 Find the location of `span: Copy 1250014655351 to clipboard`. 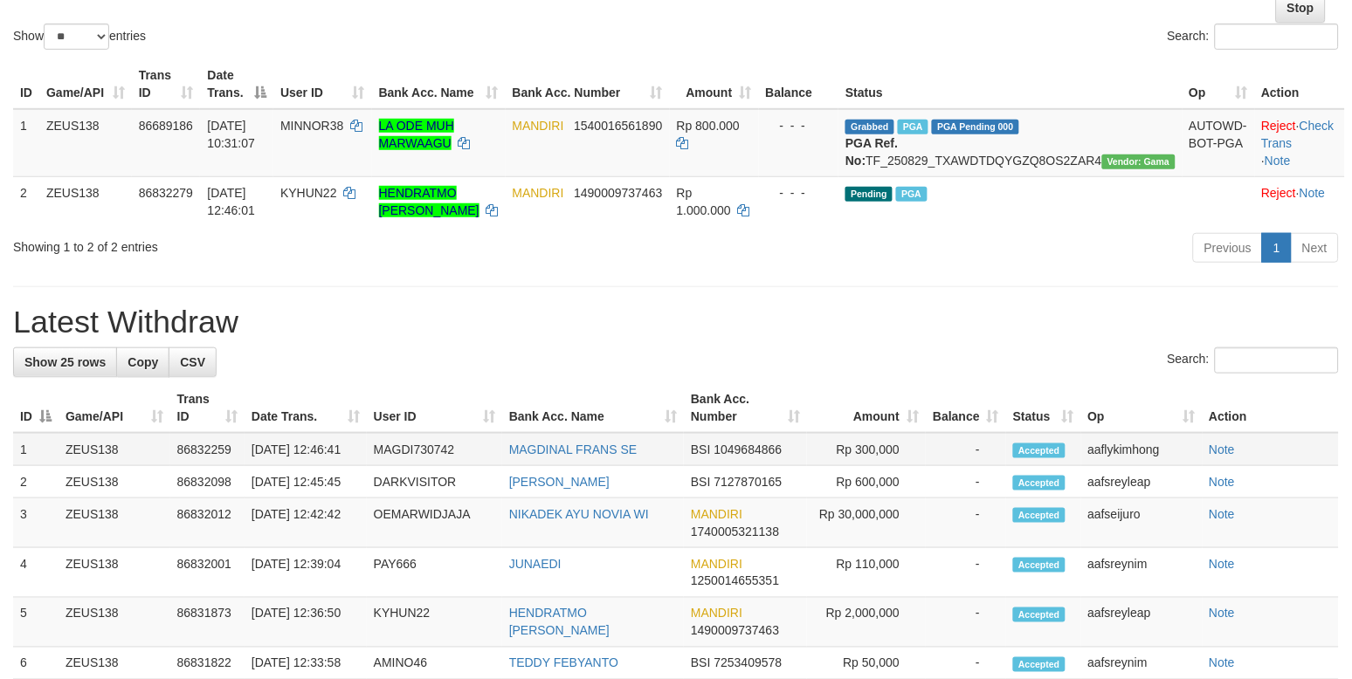

span: Copy 1250014655351 to clipboard is located at coordinates (734, 582).